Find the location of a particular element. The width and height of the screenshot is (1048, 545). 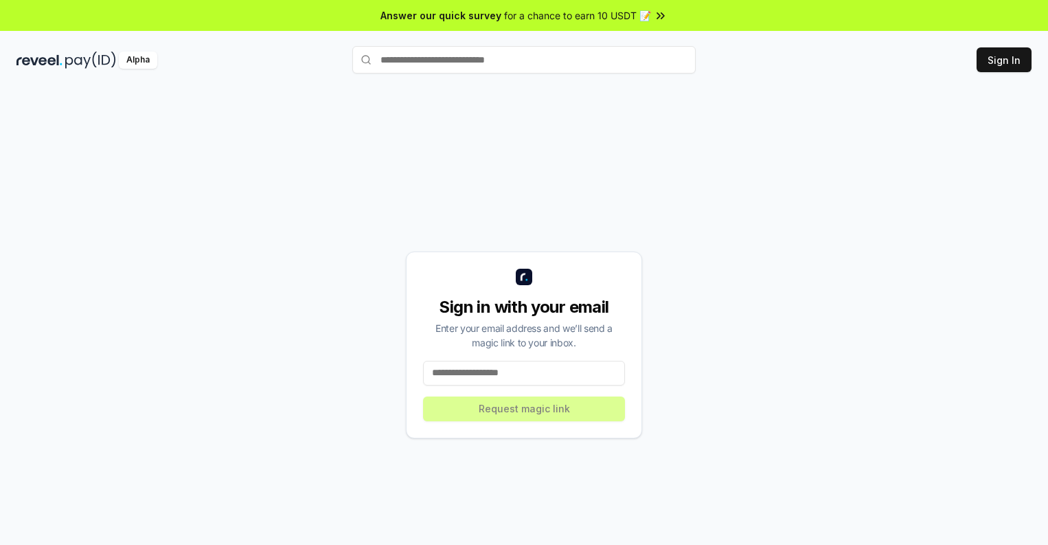

div: Alpha is located at coordinates (138, 60).